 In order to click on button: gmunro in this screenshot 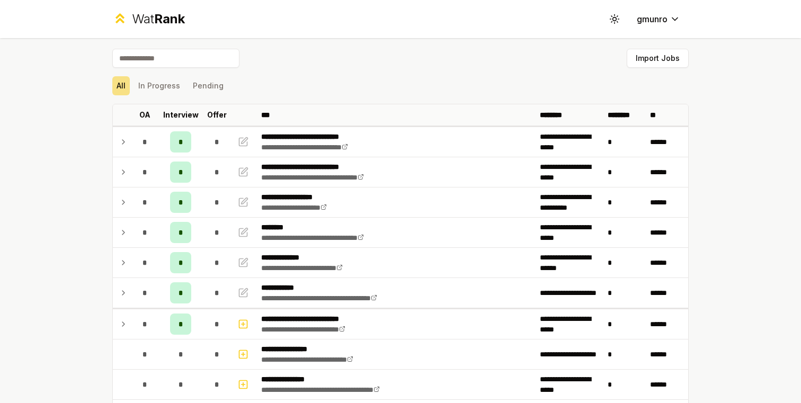, I will do `click(658, 19)`.